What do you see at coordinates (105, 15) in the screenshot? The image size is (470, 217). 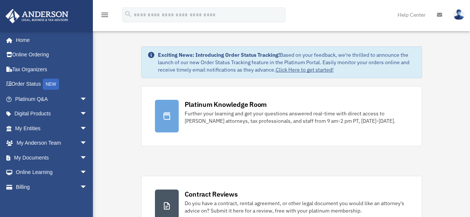 I see `i: menu` at bounding box center [105, 15].